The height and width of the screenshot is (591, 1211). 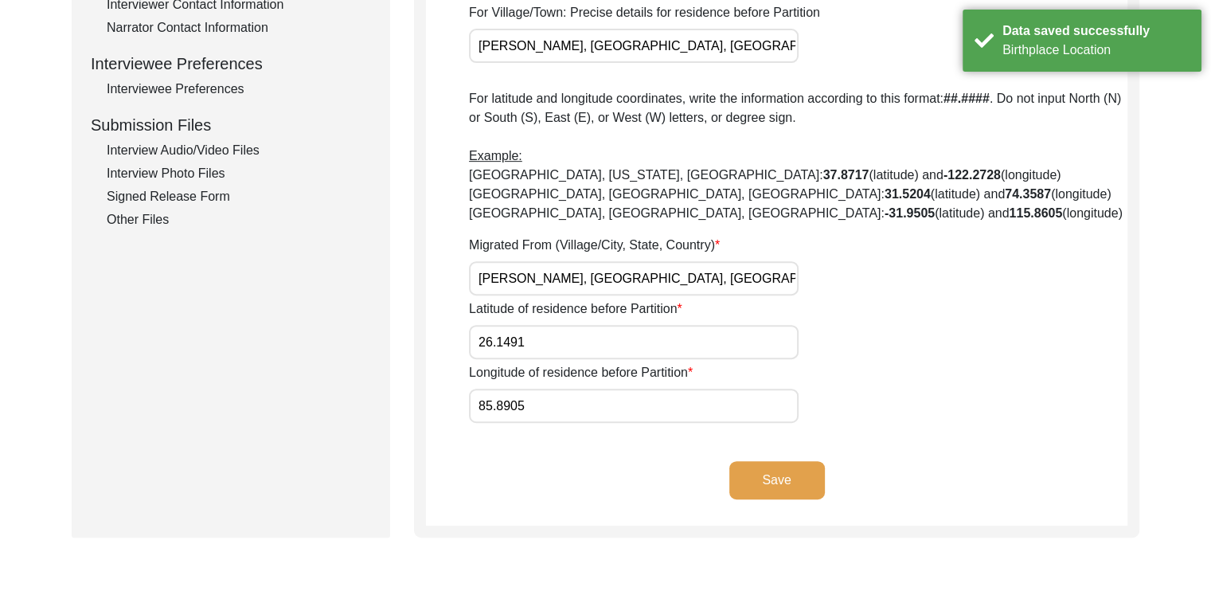 I want to click on button: Save, so click(x=777, y=480).